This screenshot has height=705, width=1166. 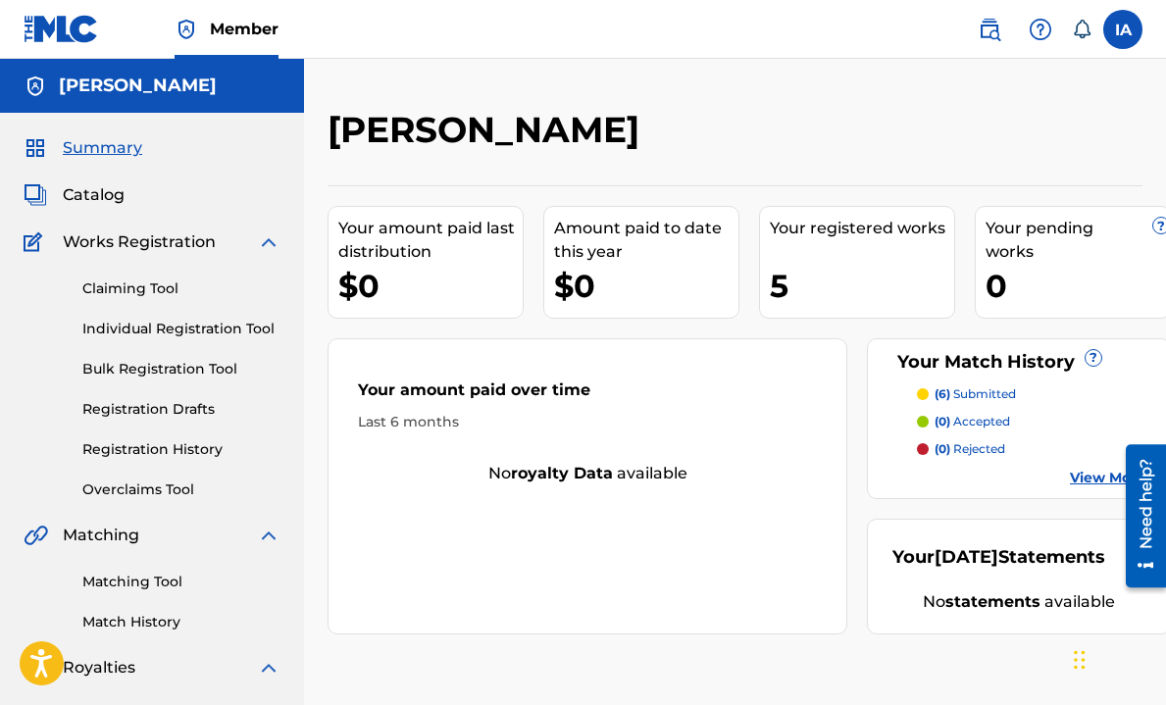 What do you see at coordinates (35, 148) in the screenshot?
I see `img: Summary` at bounding box center [35, 148].